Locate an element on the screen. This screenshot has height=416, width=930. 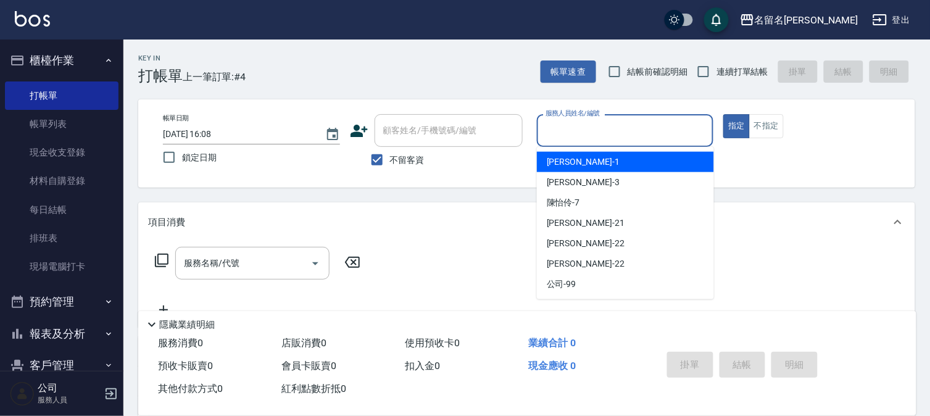
a: 材料自購登錄 is located at coordinates (62, 181).